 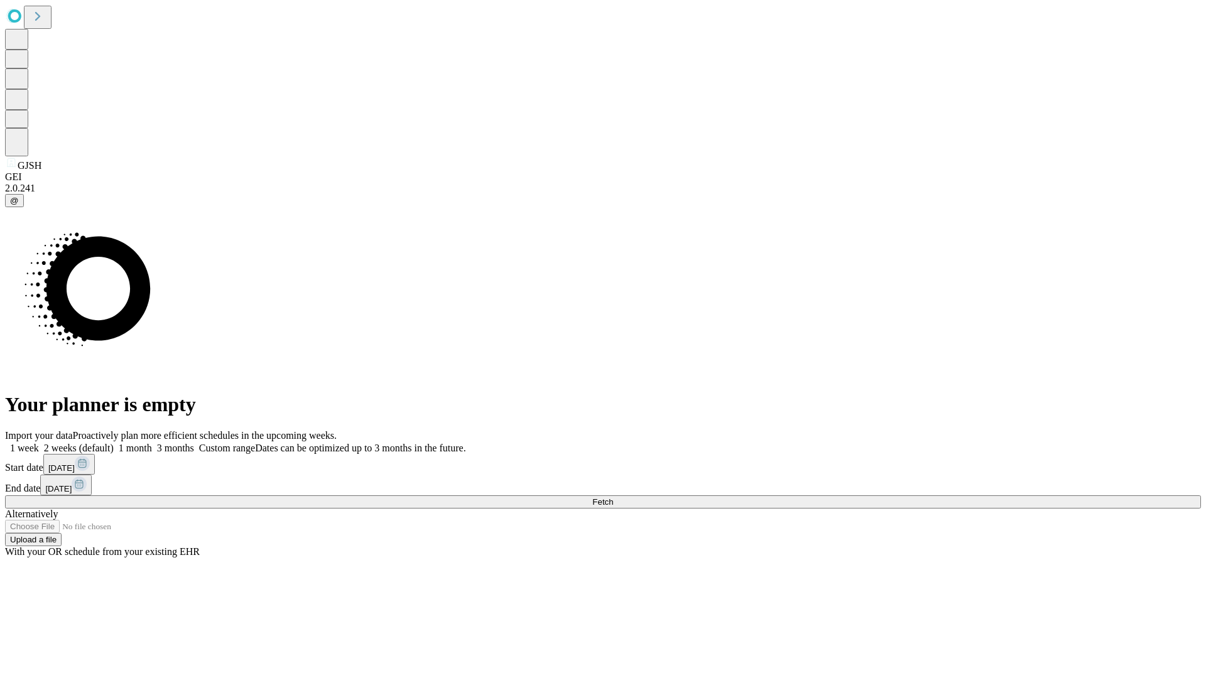 What do you see at coordinates (603, 177) in the screenshot?
I see `div: GEI` at bounding box center [603, 177].